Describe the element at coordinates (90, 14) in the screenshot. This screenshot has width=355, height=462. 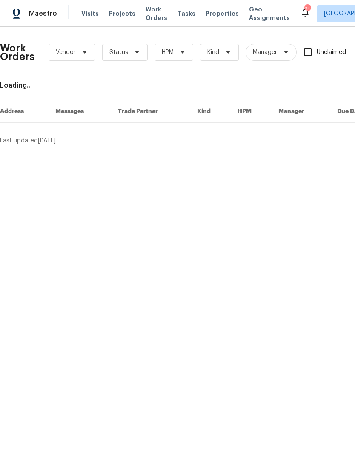
I see `span: Visits` at that location.